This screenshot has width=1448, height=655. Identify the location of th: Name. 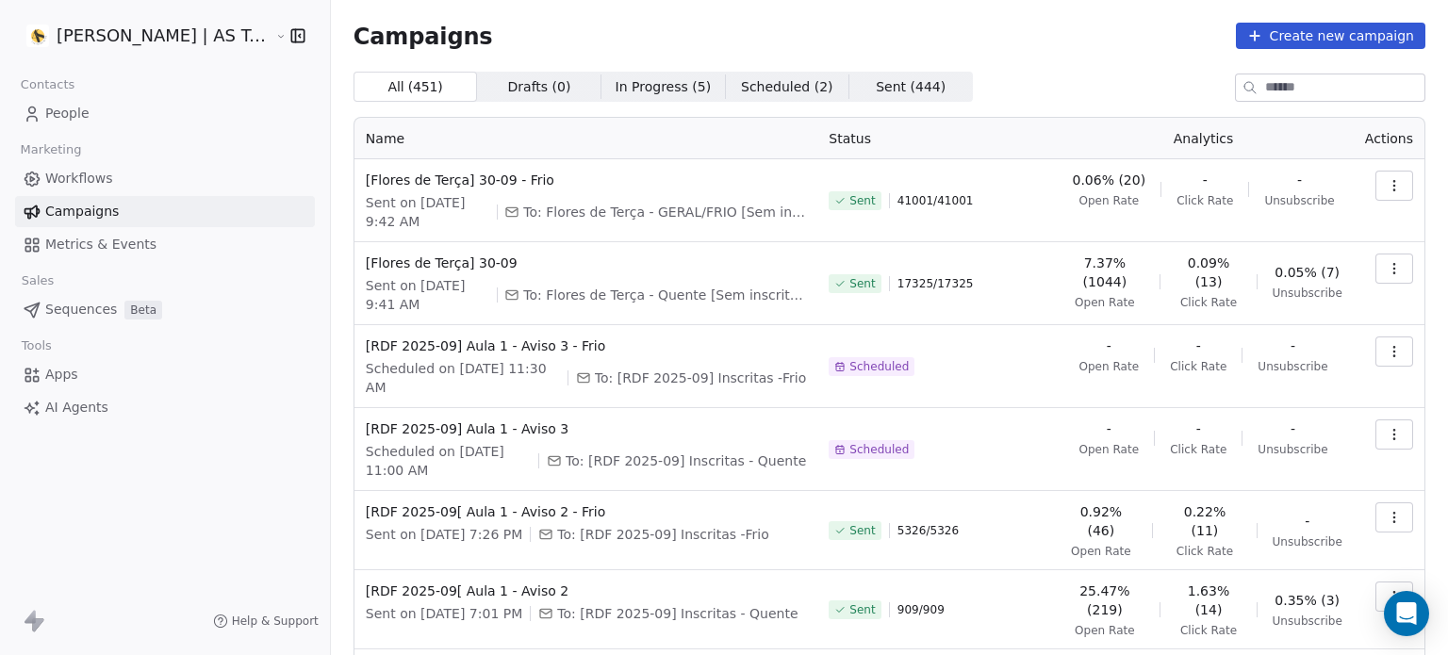
(585, 139).